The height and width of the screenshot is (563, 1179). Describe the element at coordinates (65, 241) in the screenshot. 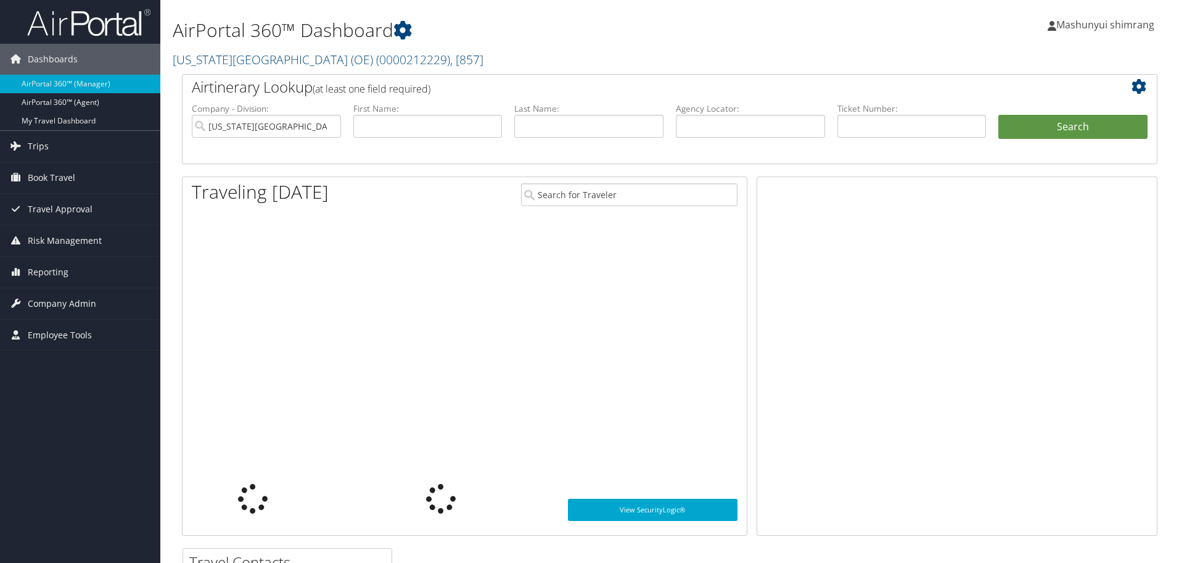

I see `span: Risk Management` at that location.